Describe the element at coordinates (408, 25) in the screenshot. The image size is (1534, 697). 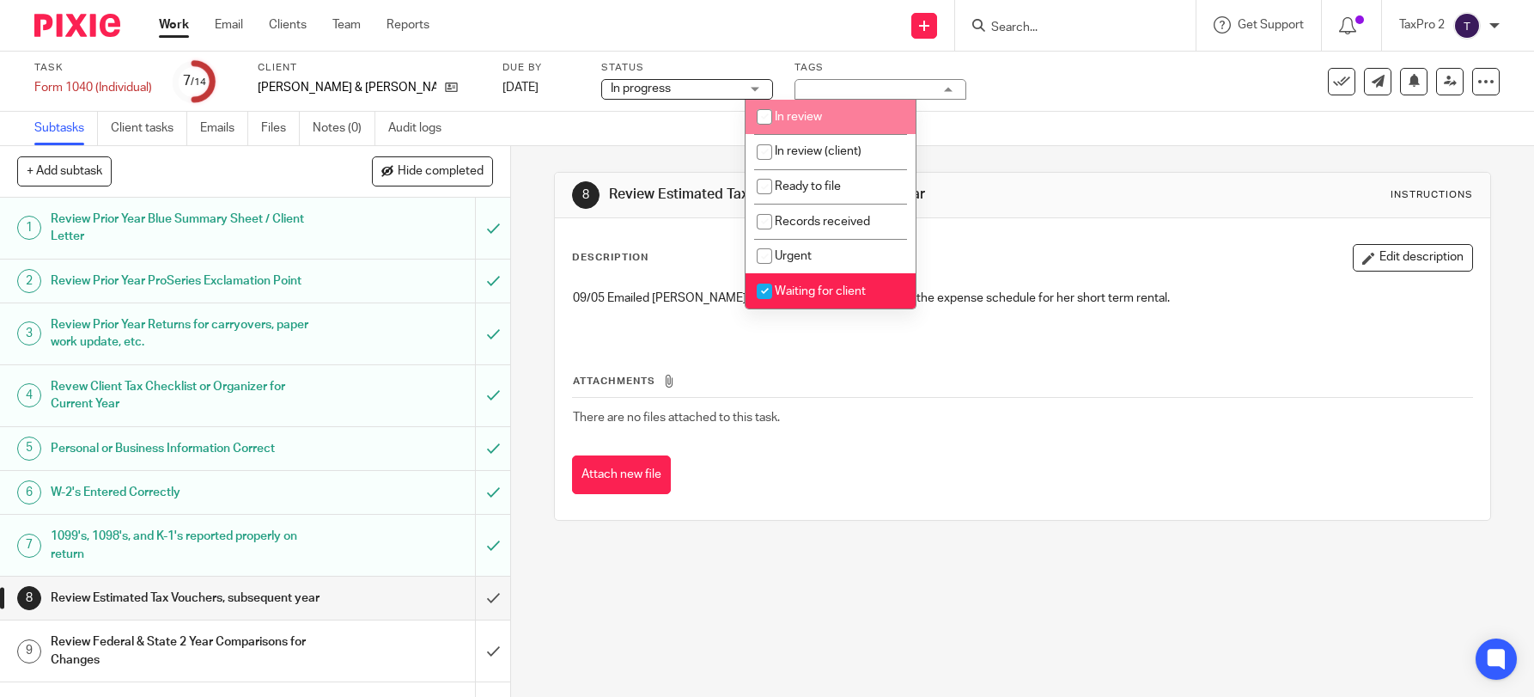
I see `a: Reports` at that location.